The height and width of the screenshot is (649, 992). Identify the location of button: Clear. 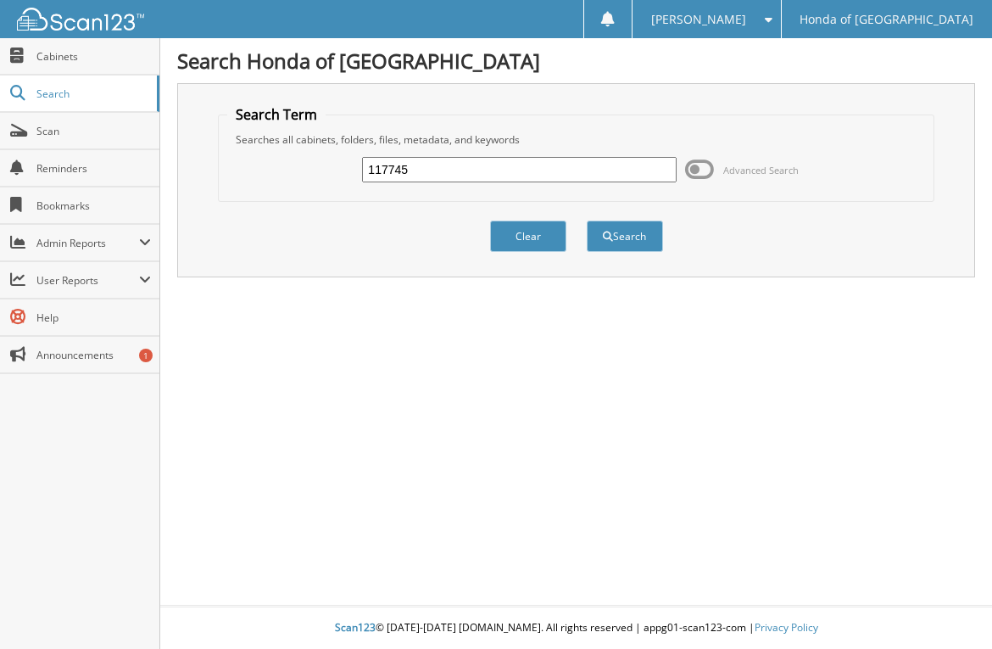
(528, 236).